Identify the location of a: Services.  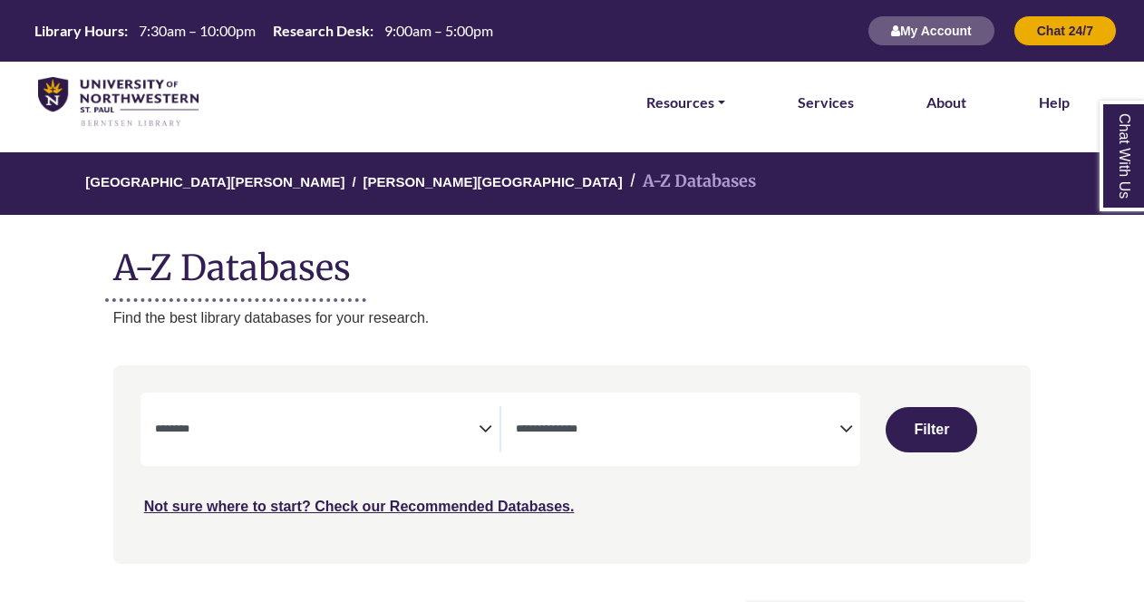
(826, 102).